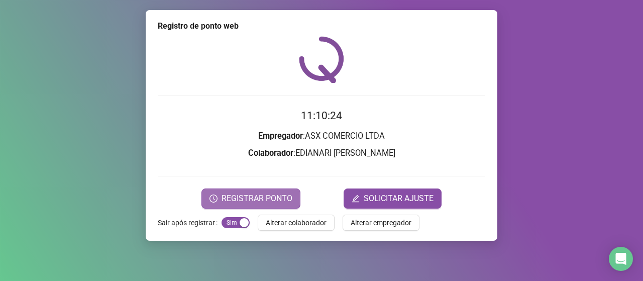 This screenshot has height=281, width=643. What do you see at coordinates (381, 223) in the screenshot?
I see `button: Alterar empregador` at bounding box center [381, 223].